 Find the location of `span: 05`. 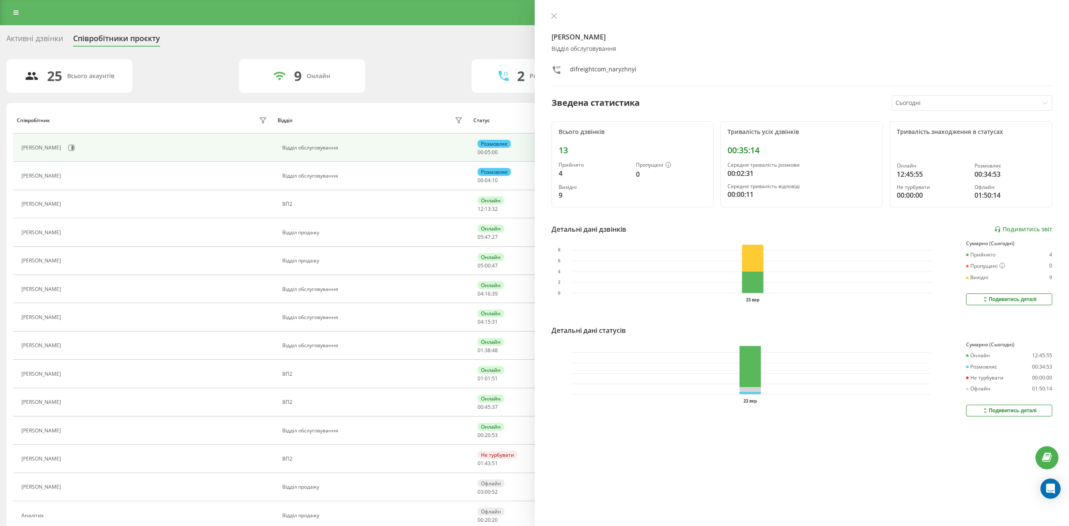

span: 05 is located at coordinates (488, 152).